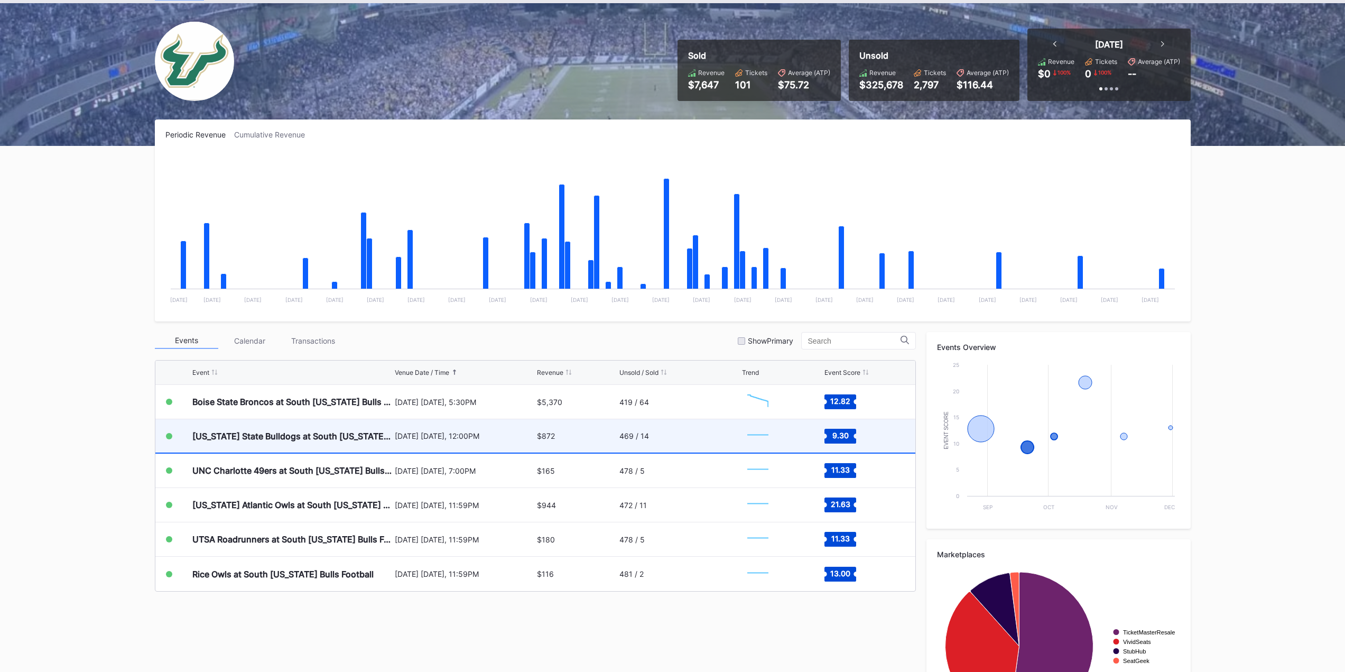  What do you see at coordinates (1137, 642) in the screenshot?
I see `text: VividSeats` at bounding box center [1137, 642].